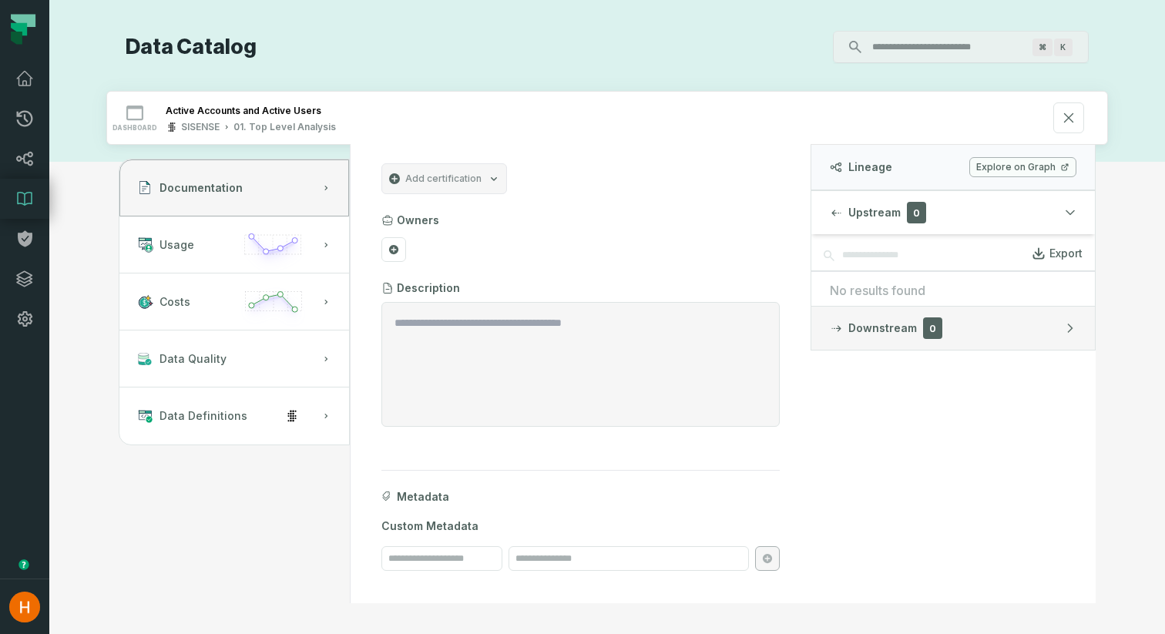 The height and width of the screenshot is (634, 1165). I want to click on textarea: Entity Description, so click(580, 365).